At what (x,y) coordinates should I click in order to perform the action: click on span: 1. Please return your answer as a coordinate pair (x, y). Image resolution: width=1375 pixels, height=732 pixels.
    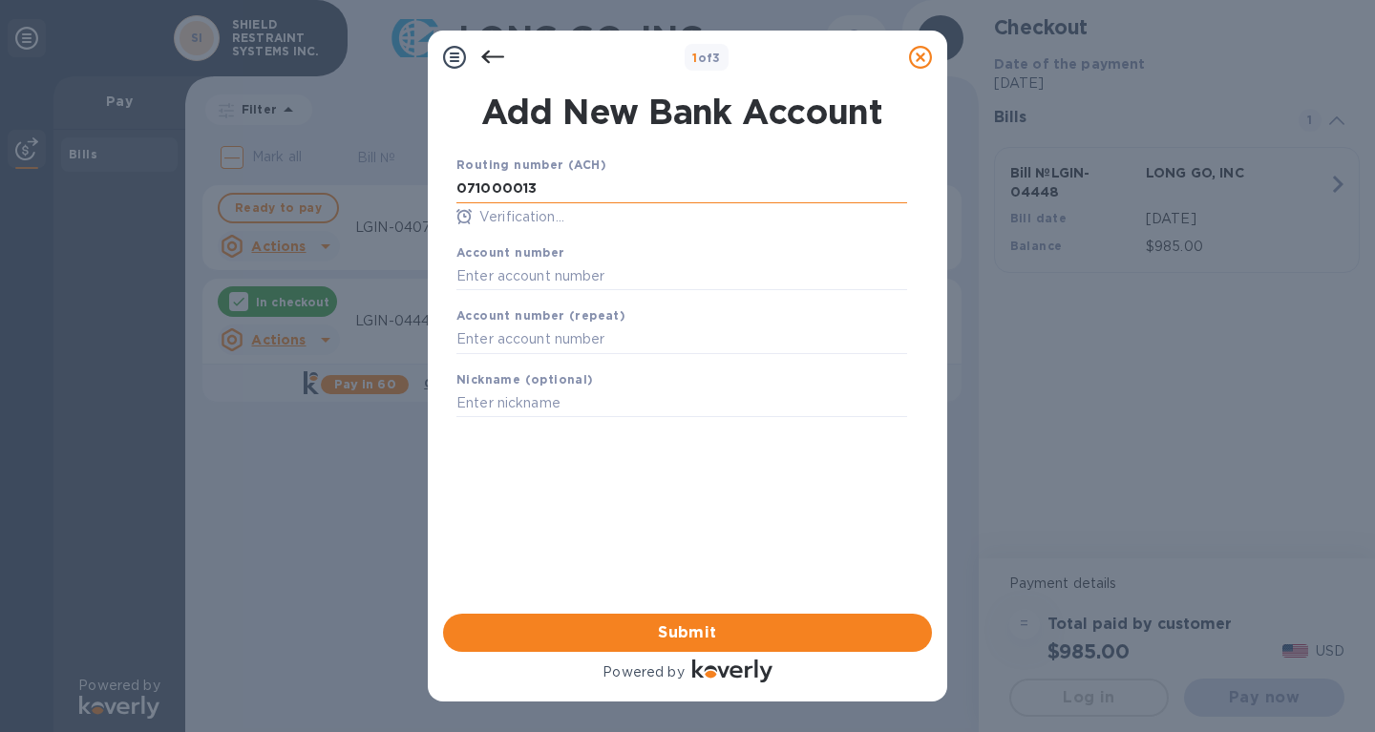
    Looking at the image, I should click on (694, 57).